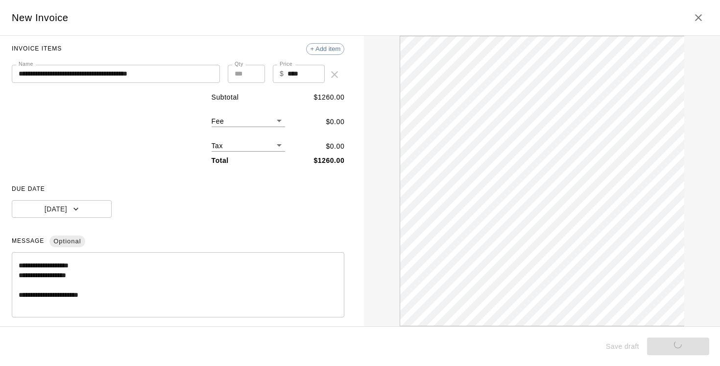 The width and height of the screenshot is (720, 366). What do you see at coordinates (239, 64) in the screenshot?
I see `label: Qty` at bounding box center [239, 64].